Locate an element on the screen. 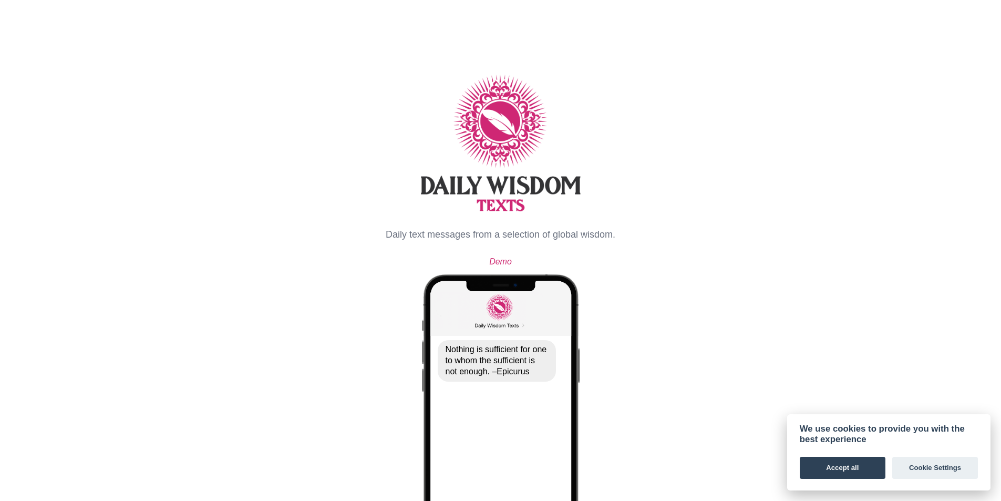  div: We use cookies to provide you with the best experience is located at coordinates (888, 434).